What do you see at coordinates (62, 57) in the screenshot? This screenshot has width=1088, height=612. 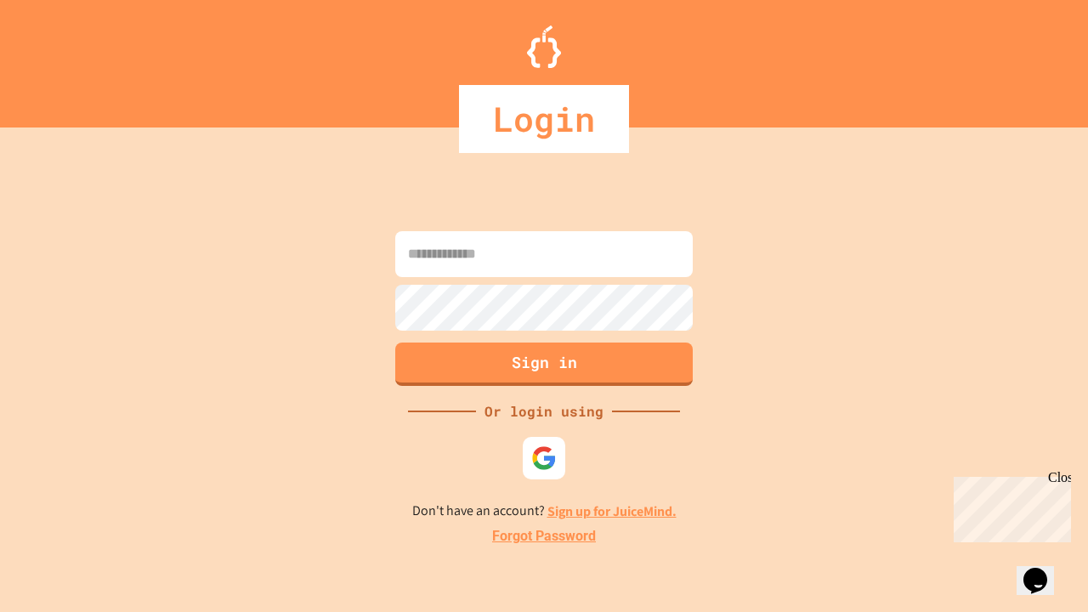 I see `div: Chat with us now!Close` at bounding box center [62, 57].